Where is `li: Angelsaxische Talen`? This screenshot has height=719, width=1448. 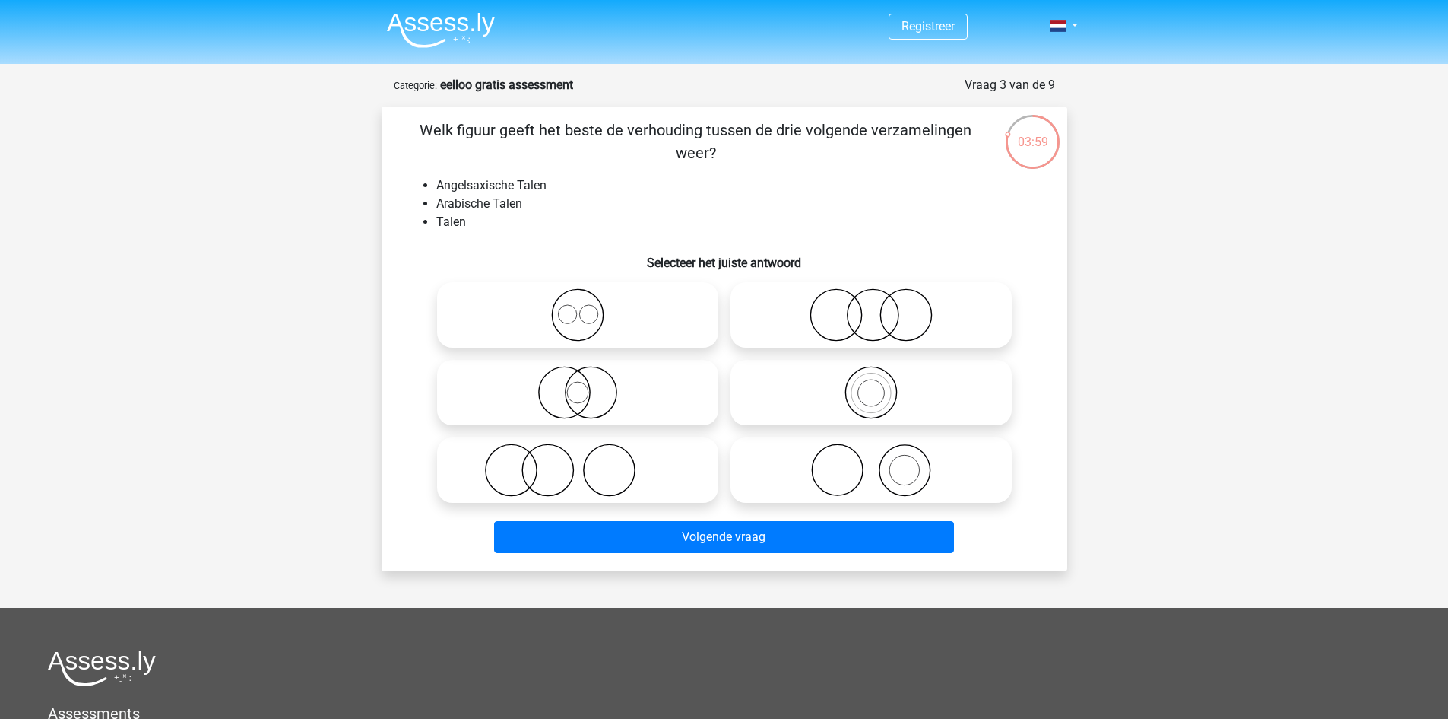 li: Angelsaxische Talen is located at coordinates (740, 186).